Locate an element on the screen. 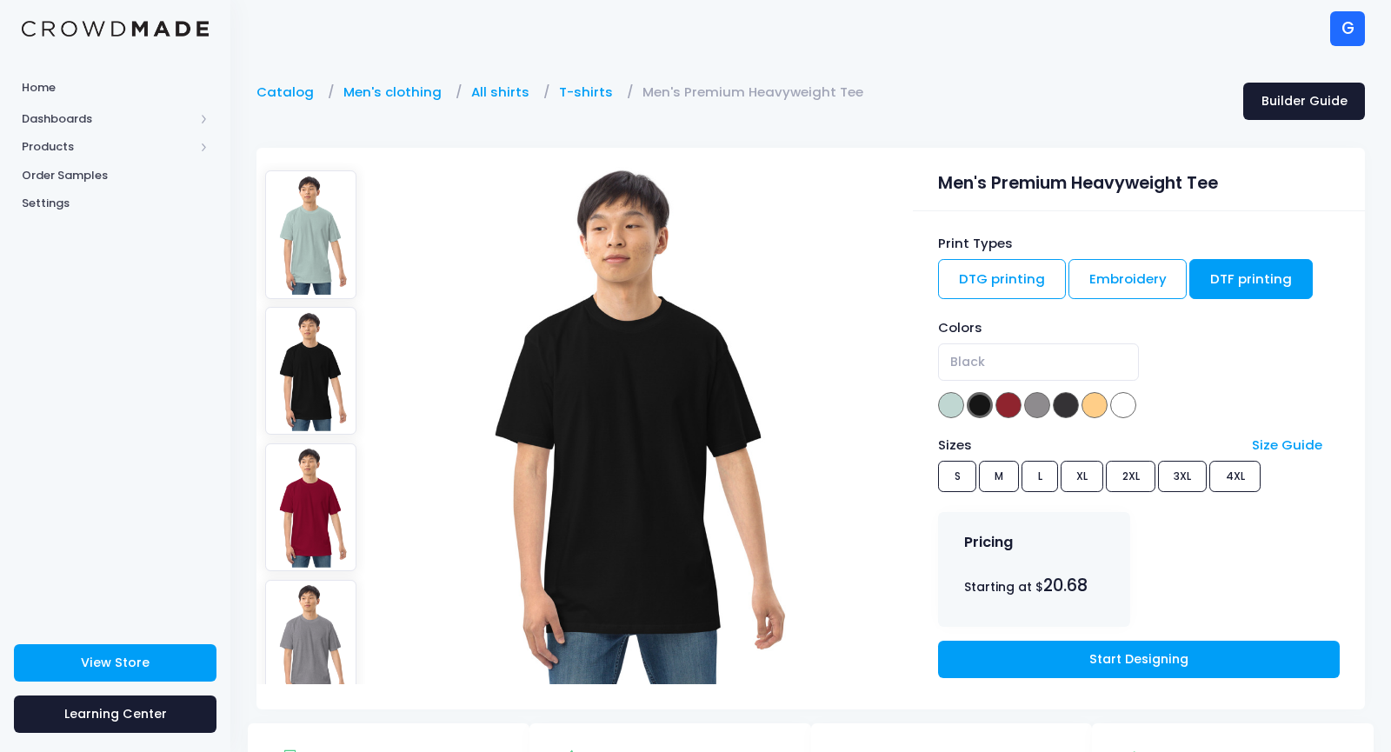 Image resolution: width=1391 pixels, height=752 pixels. span: View Store is located at coordinates (115, 663).